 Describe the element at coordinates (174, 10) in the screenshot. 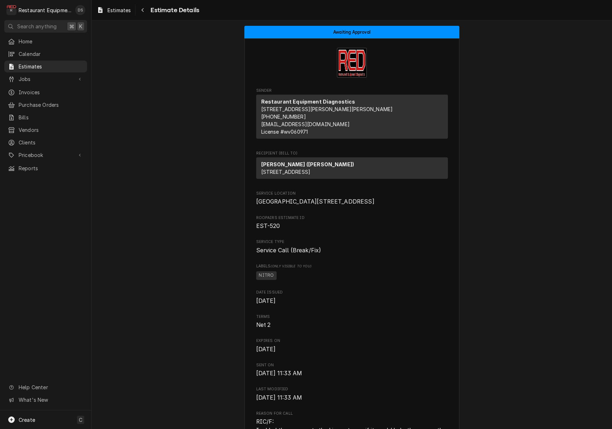

I see `span: Estimate Details` at that location.